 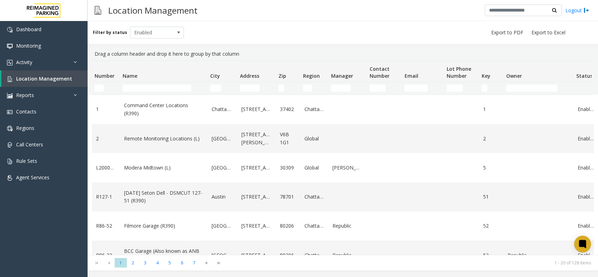 I want to click on a: Austin, so click(x=222, y=197).